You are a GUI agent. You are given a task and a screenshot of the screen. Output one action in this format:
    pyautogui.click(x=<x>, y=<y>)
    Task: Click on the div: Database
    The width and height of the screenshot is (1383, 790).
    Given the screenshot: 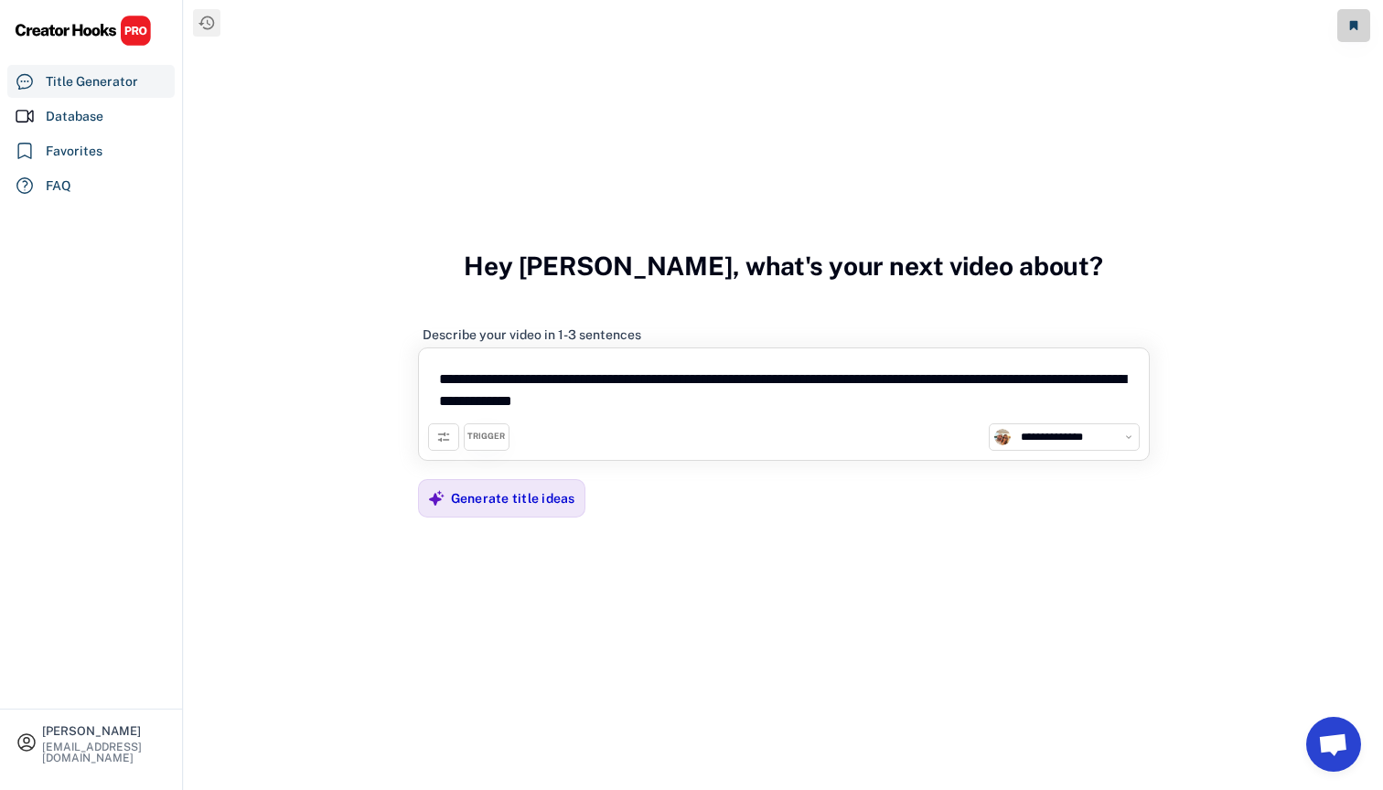 What is the action you would take?
    pyautogui.click(x=74, y=116)
    